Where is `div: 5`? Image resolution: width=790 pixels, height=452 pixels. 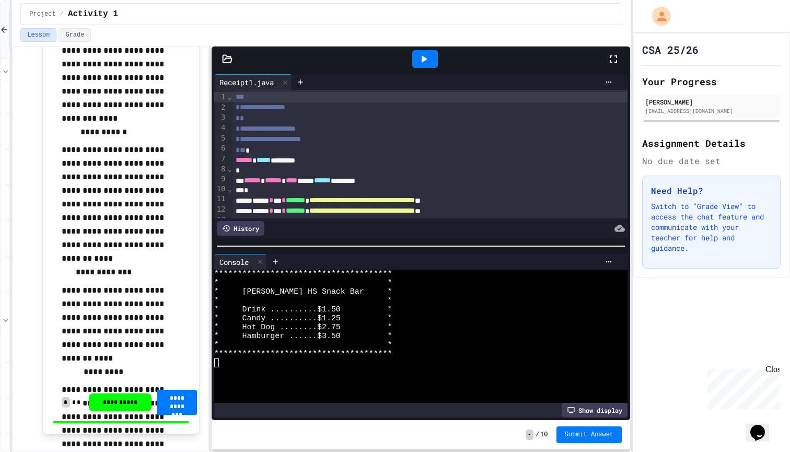 div: 5 is located at coordinates (220, 138).